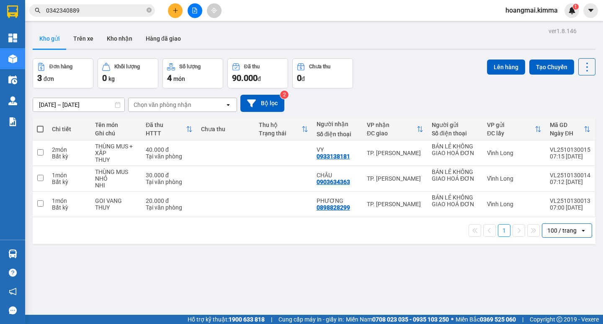 The height and width of the screenshot is (324, 603). I want to click on button: Bộ lọc, so click(262, 103).